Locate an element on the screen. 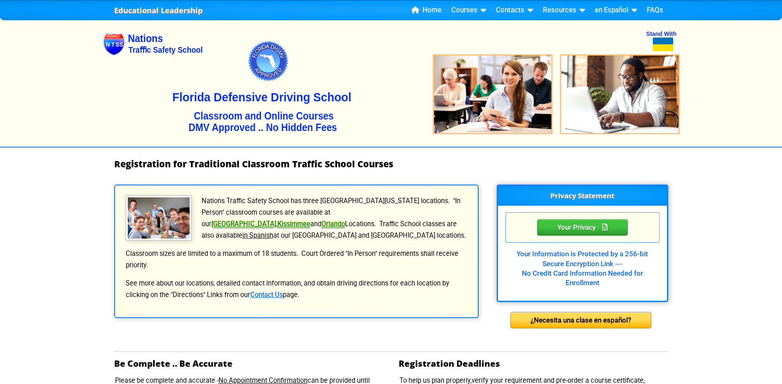 The height and width of the screenshot is (384, 782). a: Contact Us is located at coordinates (266, 295).